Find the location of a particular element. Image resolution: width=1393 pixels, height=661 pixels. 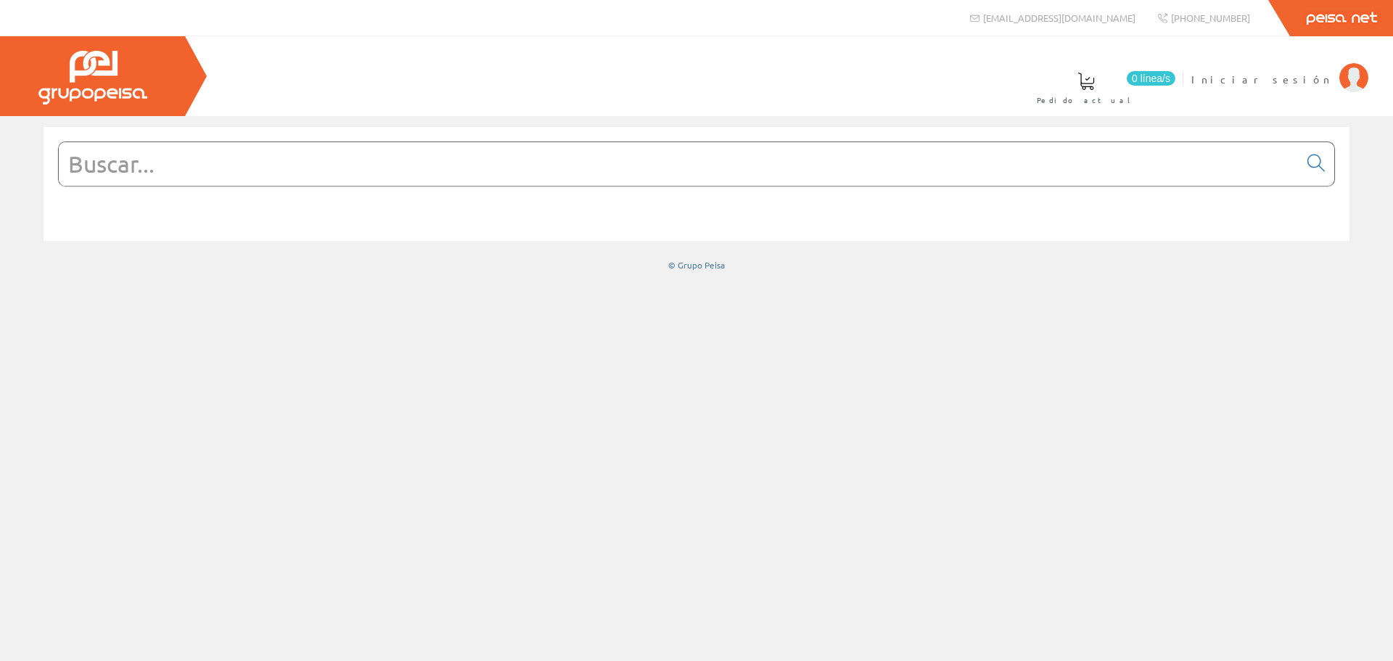

a: Iniciar sesión is located at coordinates (1280, 67).